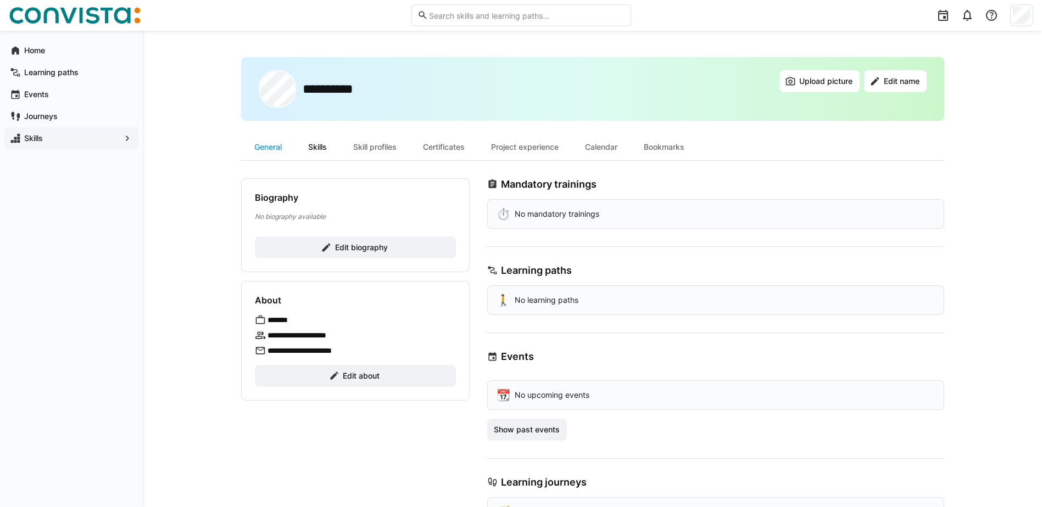  Describe the element at coordinates (526, 15) in the screenshot. I see `input: Search skills and learning paths…` at that location.